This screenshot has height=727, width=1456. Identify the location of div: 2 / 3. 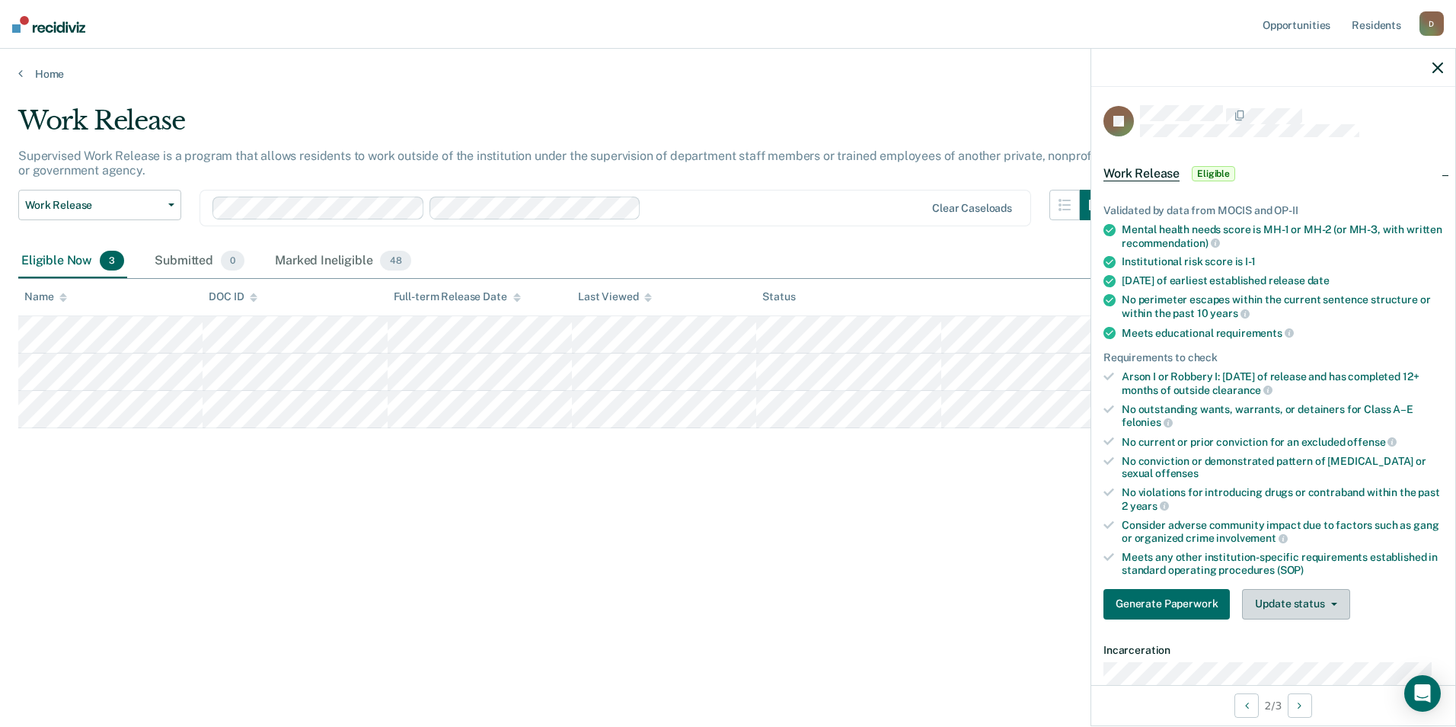
(1274, 705).